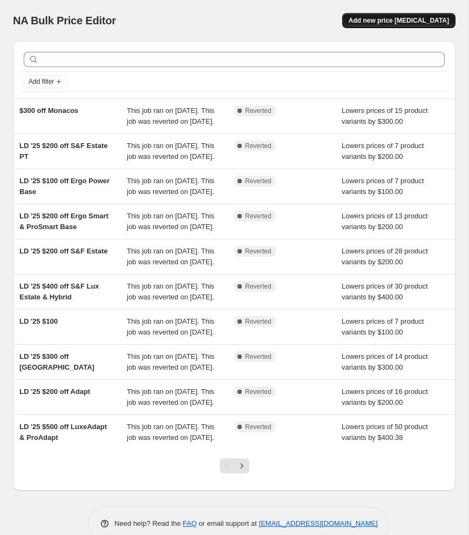 This screenshot has height=535, width=469. I want to click on span: Need help? Read the, so click(149, 523).